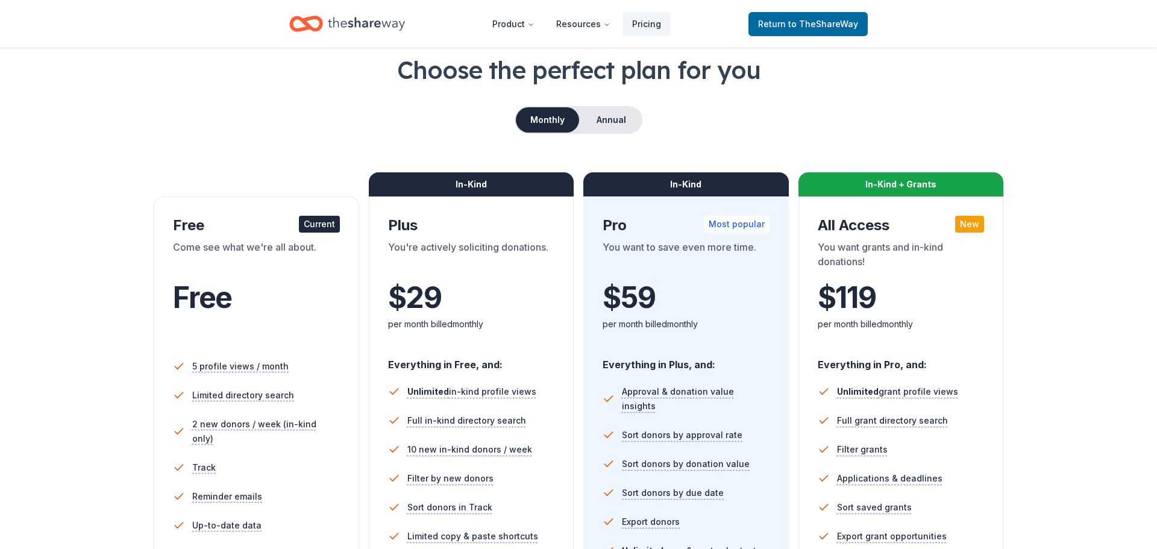  Describe the element at coordinates (647, 24) in the screenshot. I see `a: Pricing` at that location.